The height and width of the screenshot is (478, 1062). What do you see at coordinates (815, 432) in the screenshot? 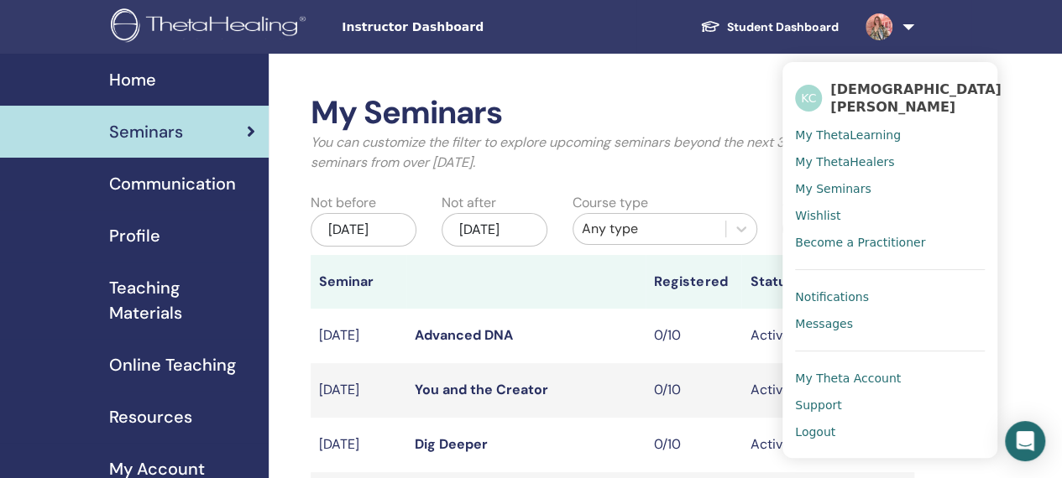
I see `span: Logout` at bounding box center [815, 432].